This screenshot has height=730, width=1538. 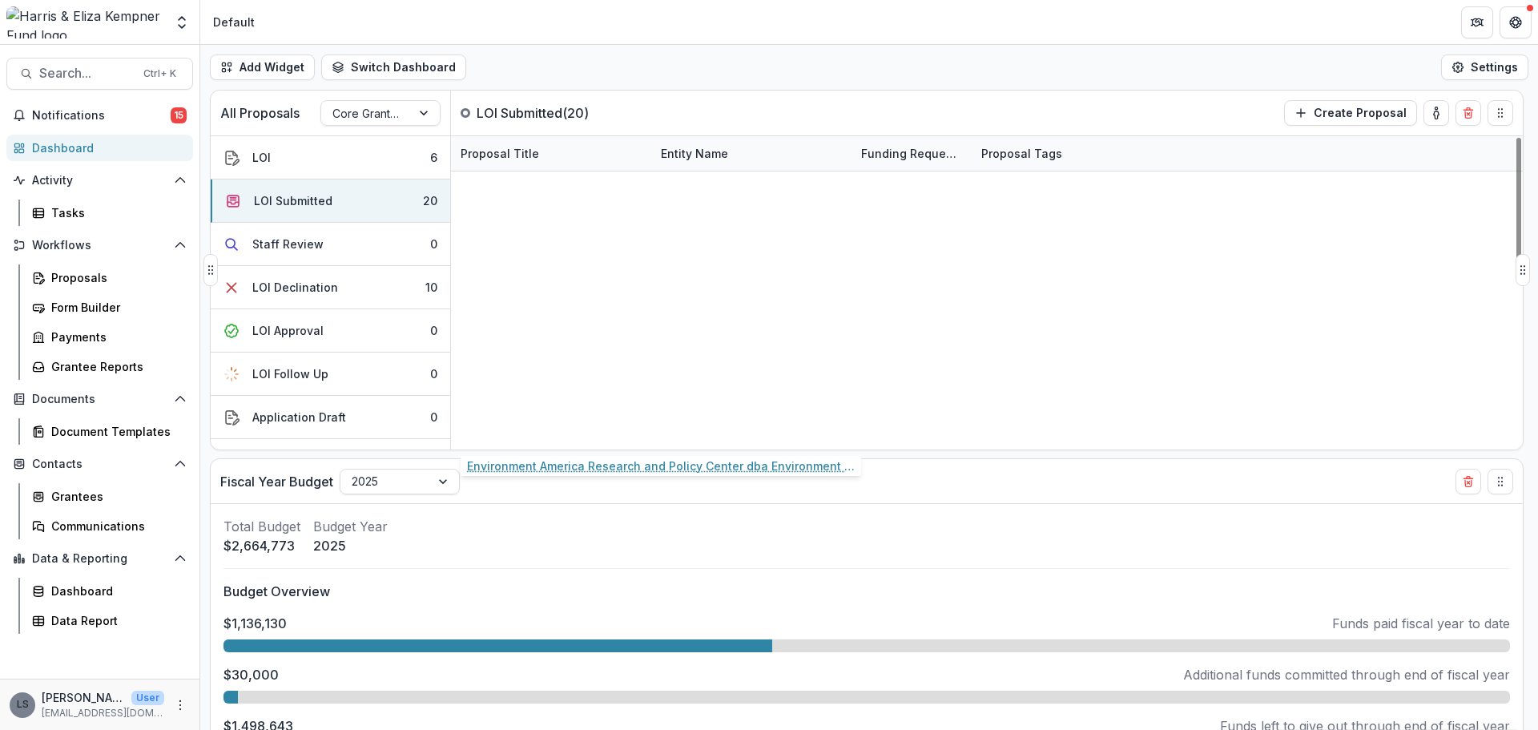 I want to click on button: LOI Follow Up0, so click(x=330, y=374).